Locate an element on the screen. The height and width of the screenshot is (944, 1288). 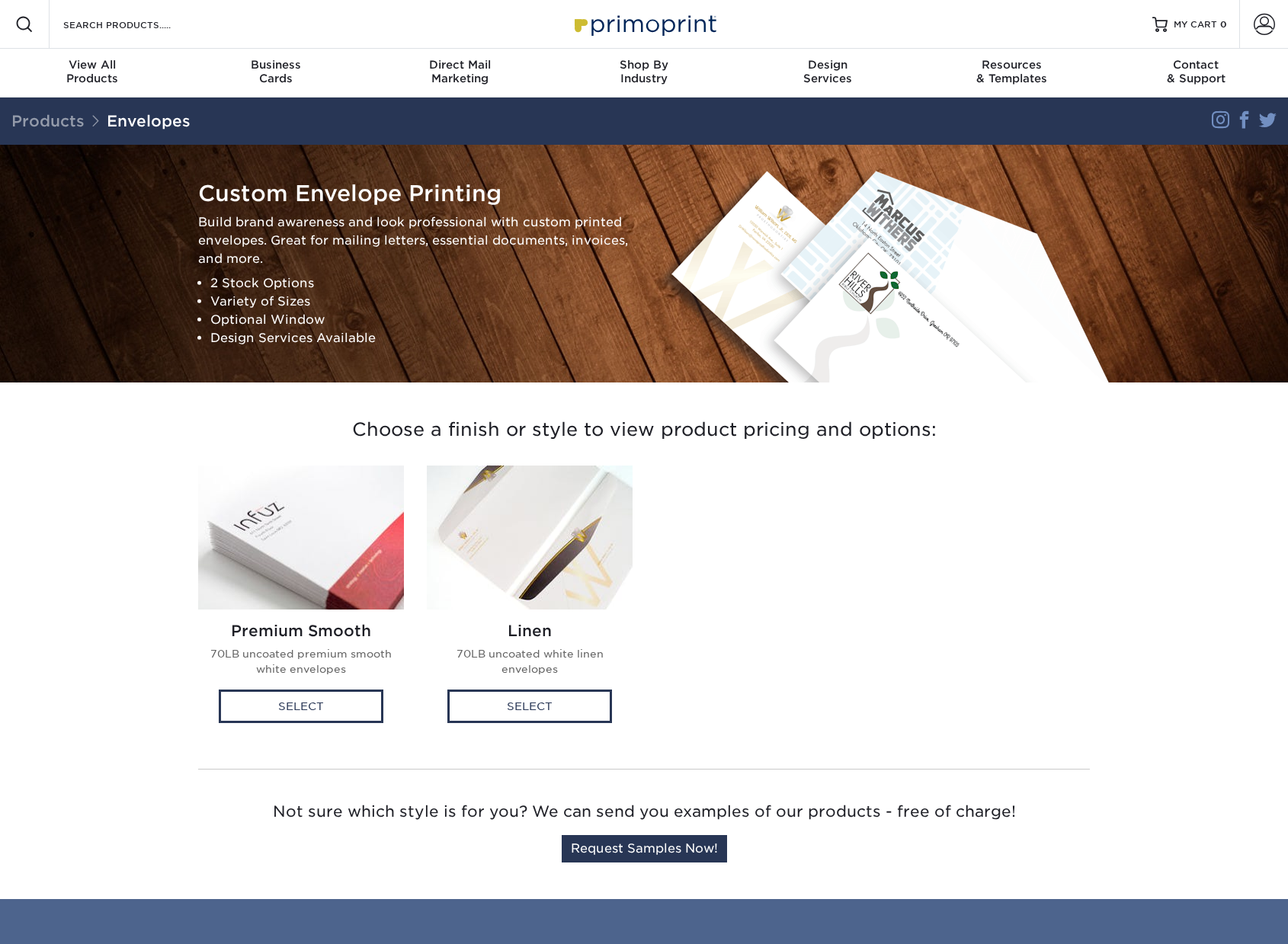
div: Cards is located at coordinates (275, 72).